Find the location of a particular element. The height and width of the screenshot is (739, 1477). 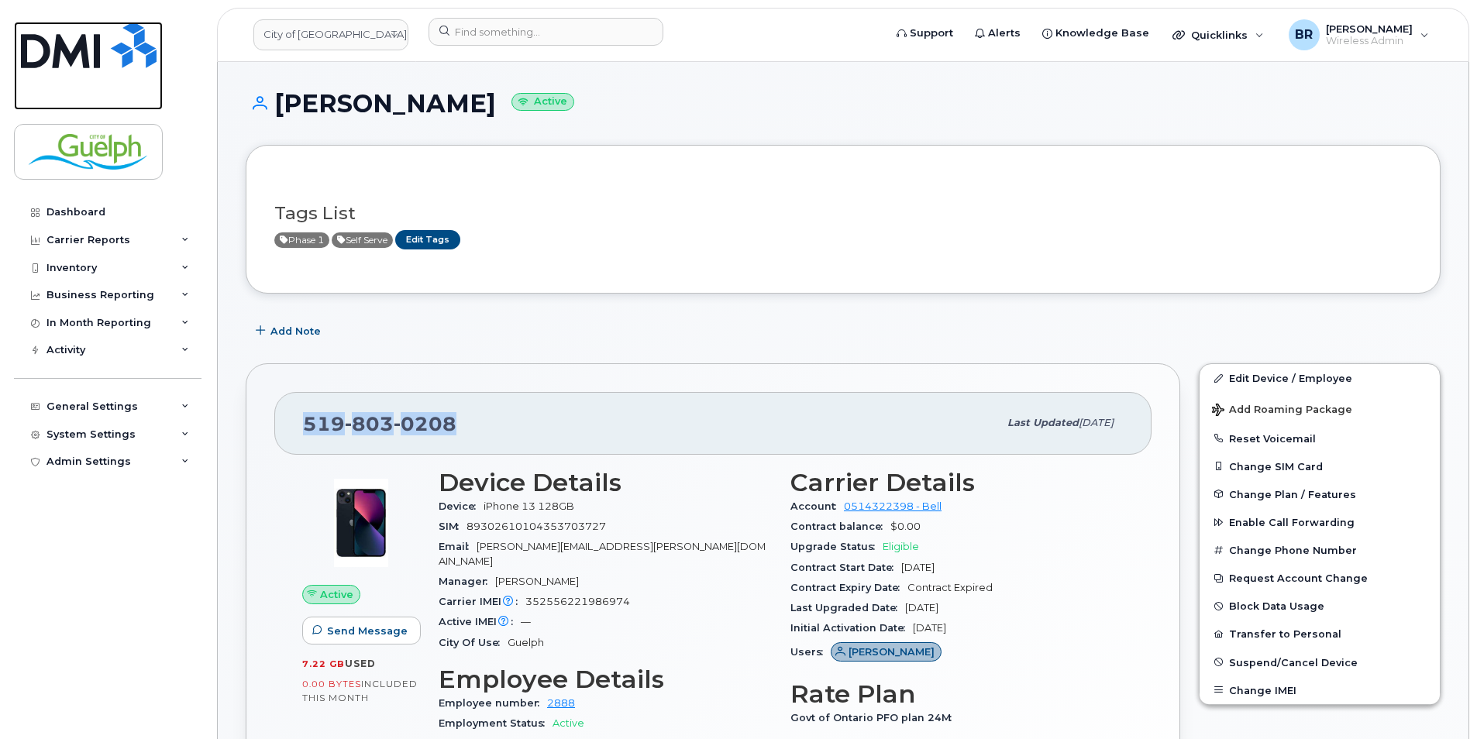

button: Add Roaming Package is located at coordinates (1319, 408).